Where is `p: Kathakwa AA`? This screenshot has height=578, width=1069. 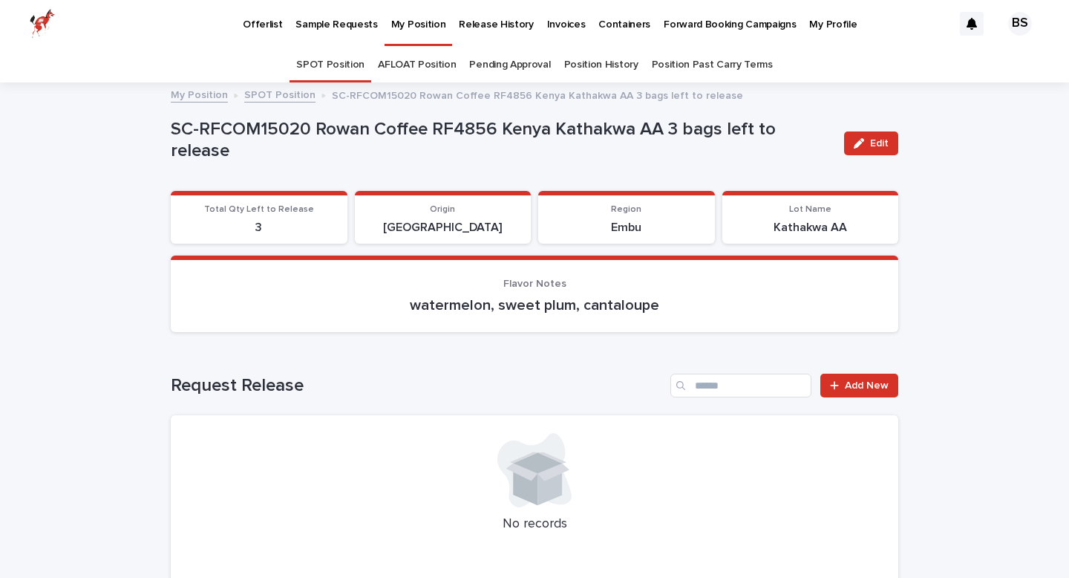 p: Kathakwa AA is located at coordinates (811, 227).